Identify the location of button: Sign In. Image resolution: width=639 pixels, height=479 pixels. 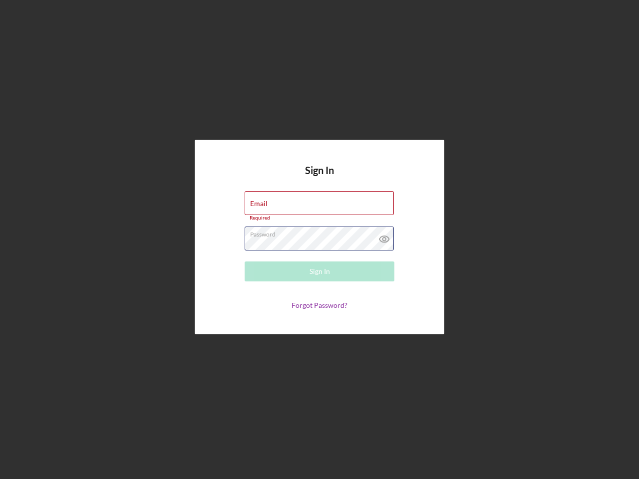
(320, 272).